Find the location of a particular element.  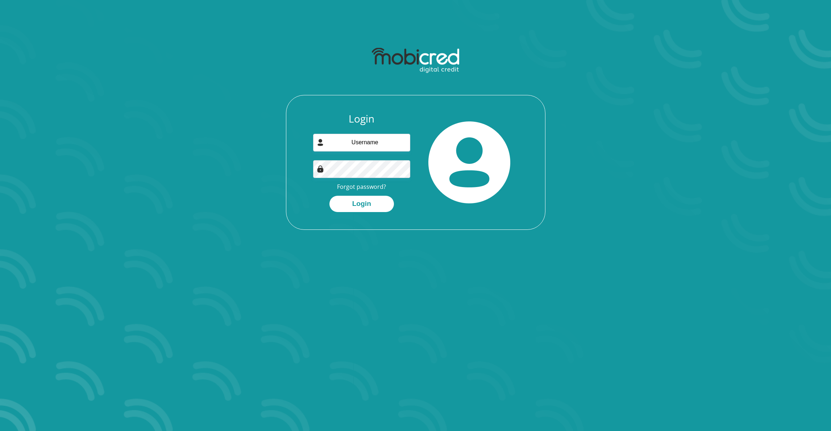

img: user-icon image is located at coordinates (320, 142).